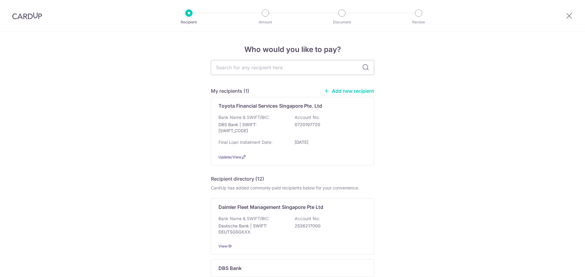 The image size is (585, 277). I want to click on div: CardUp has added commonly-paid recipients below for your convenience., so click(292, 188).